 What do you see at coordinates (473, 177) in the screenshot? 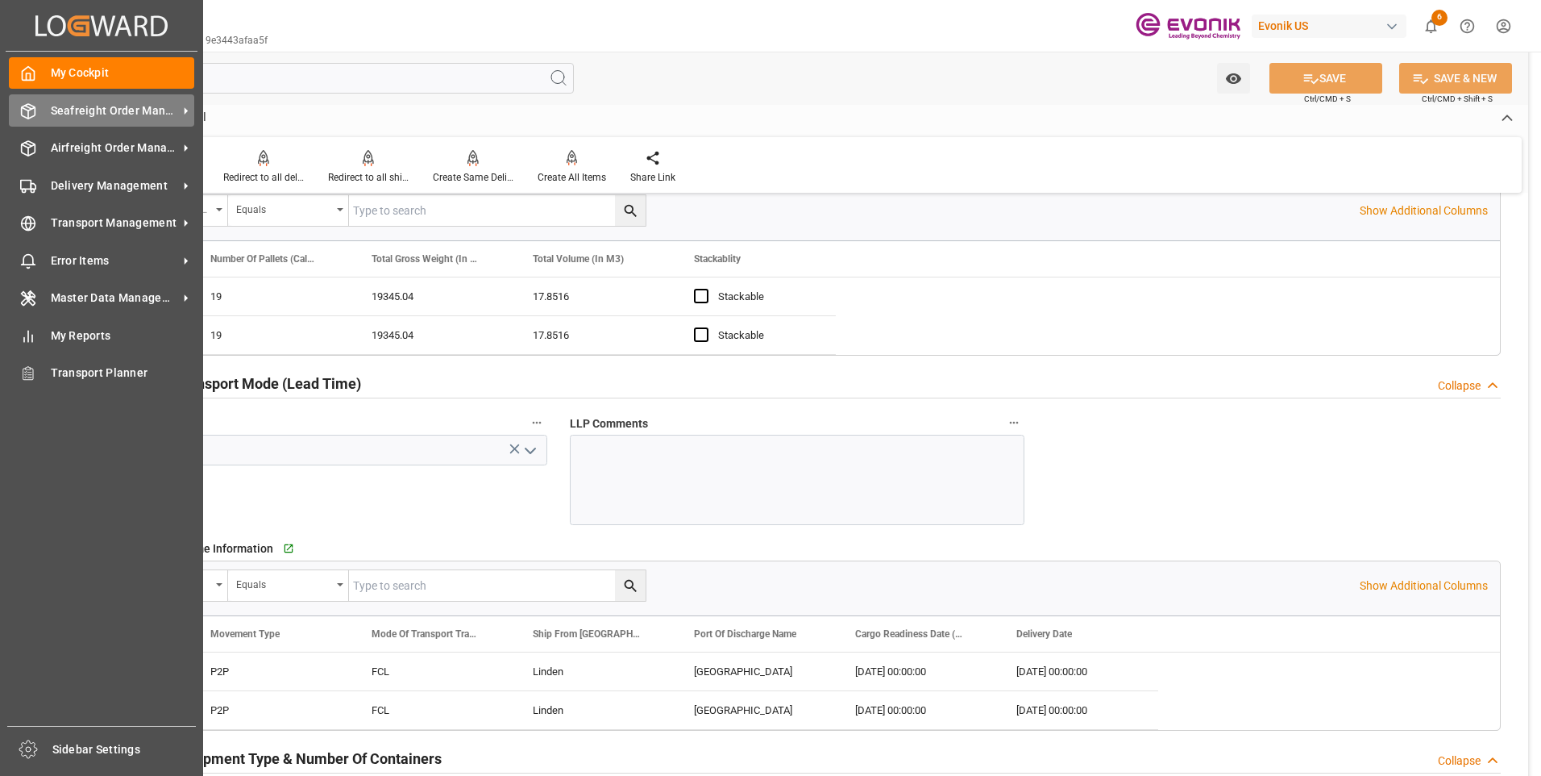
I see `div: Create Same Delivery Date` at bounding box center [473, 177].